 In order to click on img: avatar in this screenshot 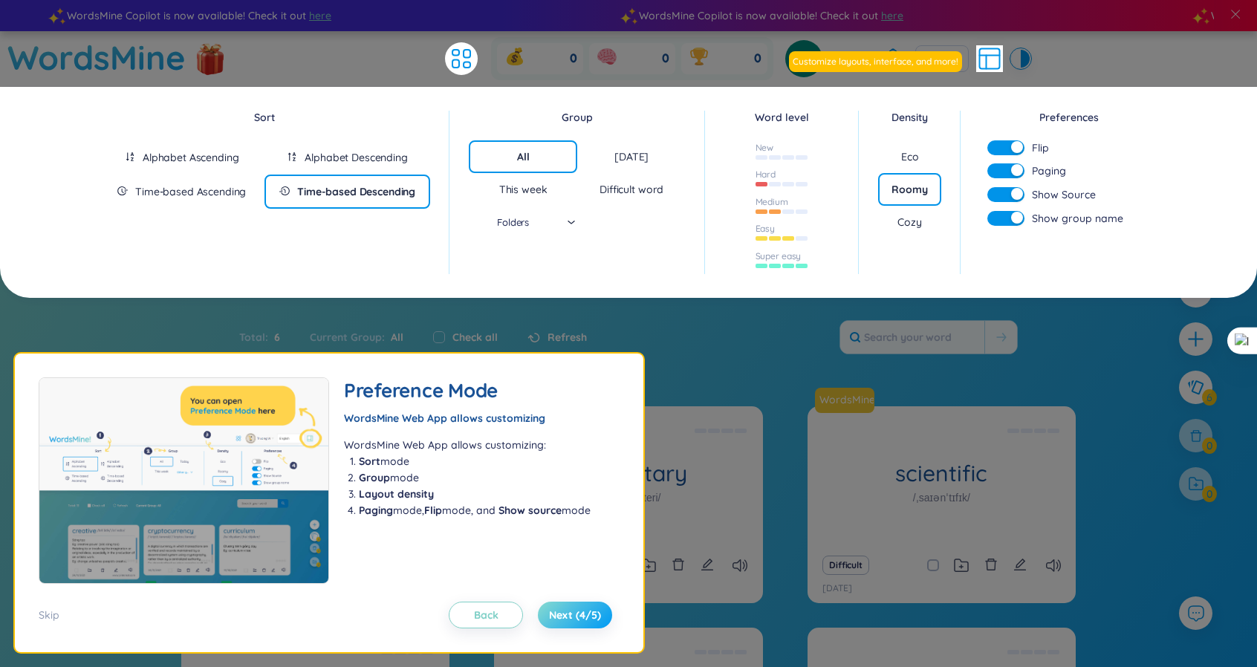, I will do `click(804, 59)`.